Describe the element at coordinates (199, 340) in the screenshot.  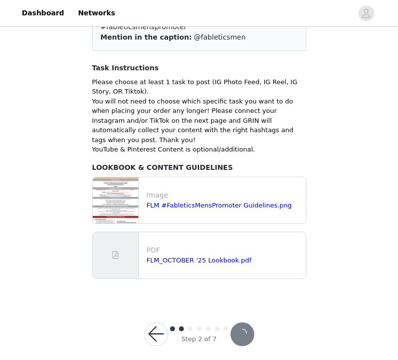
I see `div: Step 2 of 7` at that location.